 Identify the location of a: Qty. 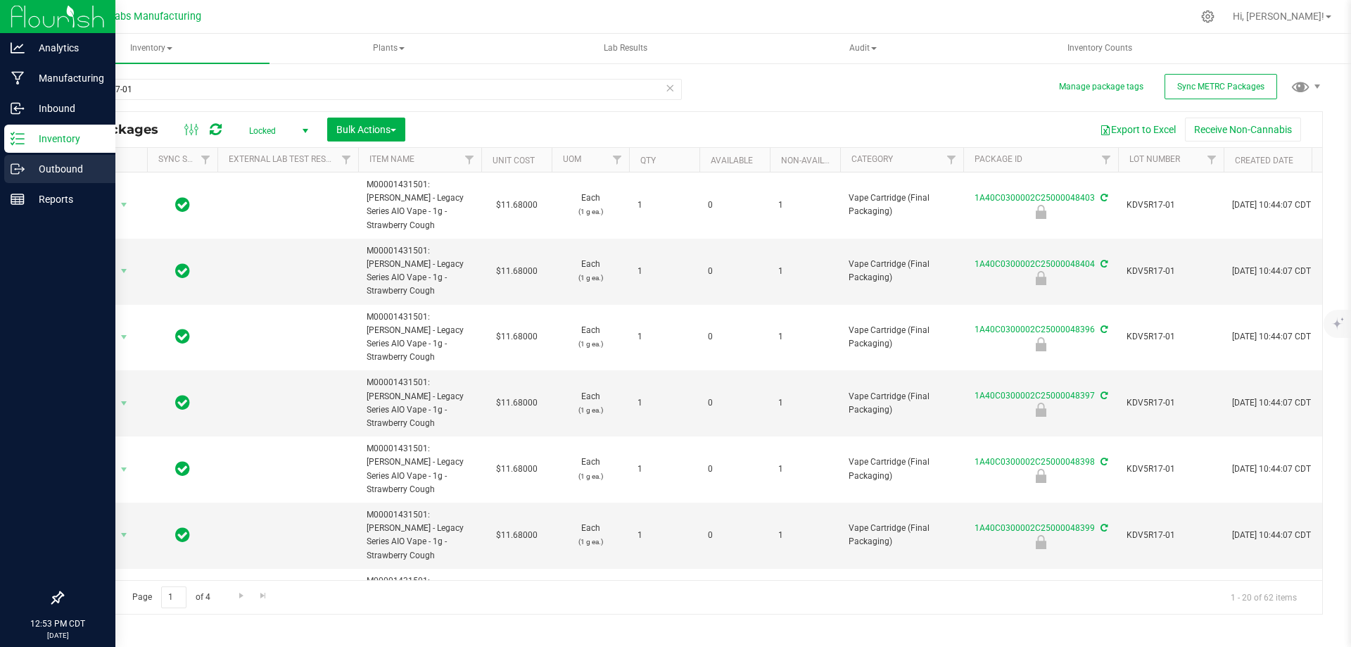
(648, 160).